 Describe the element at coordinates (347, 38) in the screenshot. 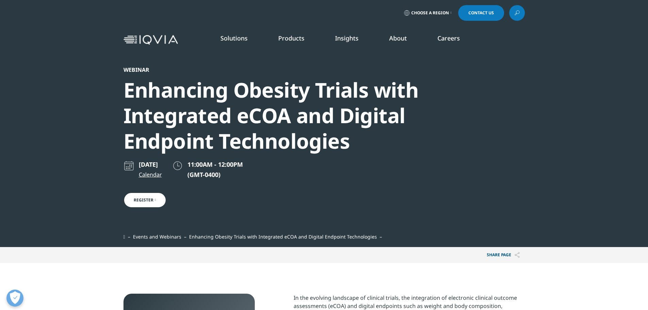

I see `a: Insights` at that location.